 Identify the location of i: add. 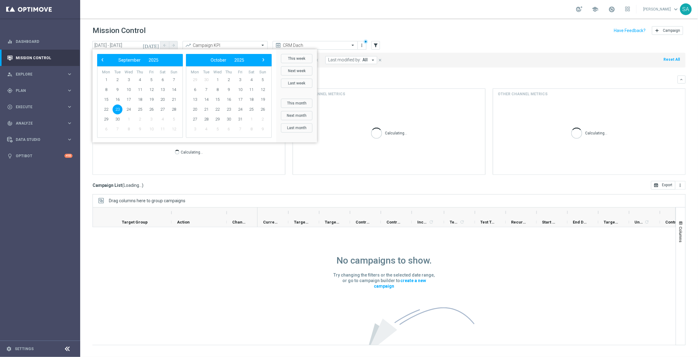
(657, 31).